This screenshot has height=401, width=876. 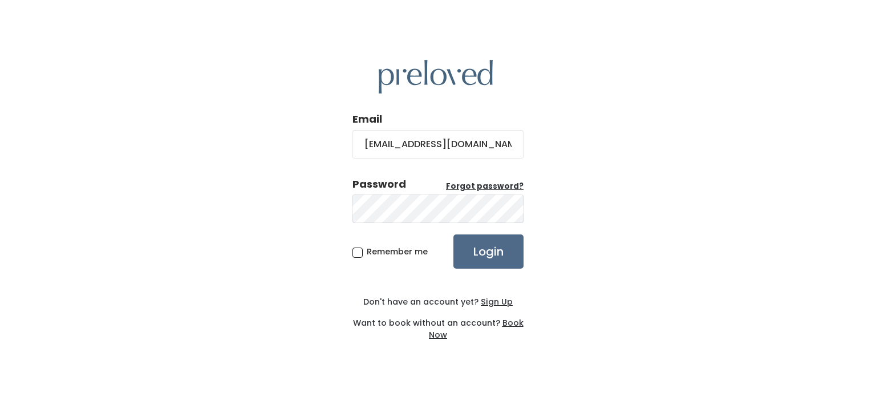 I want to click on a: Book Now, so click(x=476, y=329).